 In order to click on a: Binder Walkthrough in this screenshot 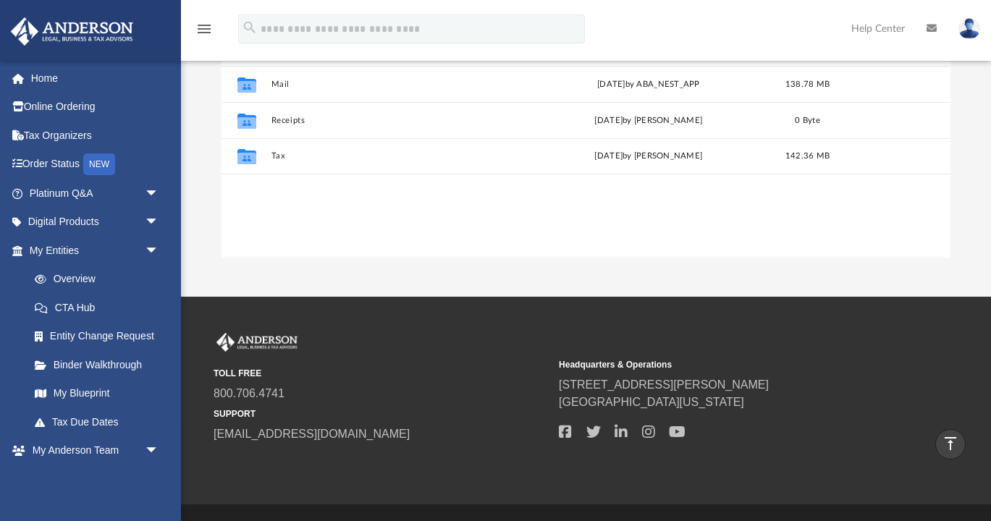, I will do `click(101, 365)`.